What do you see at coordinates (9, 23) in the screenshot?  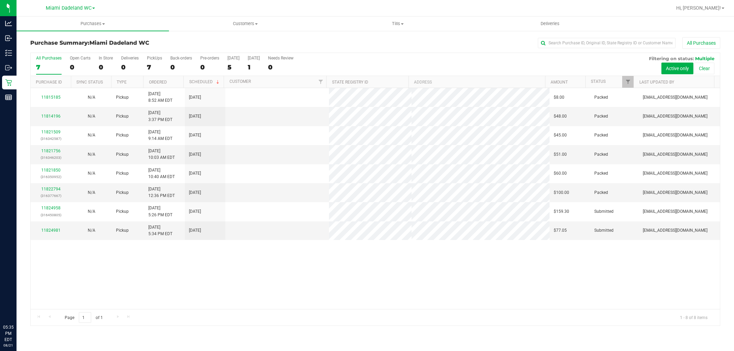 I see `inline-svg: Analytics` at bounding box center [9, 23].